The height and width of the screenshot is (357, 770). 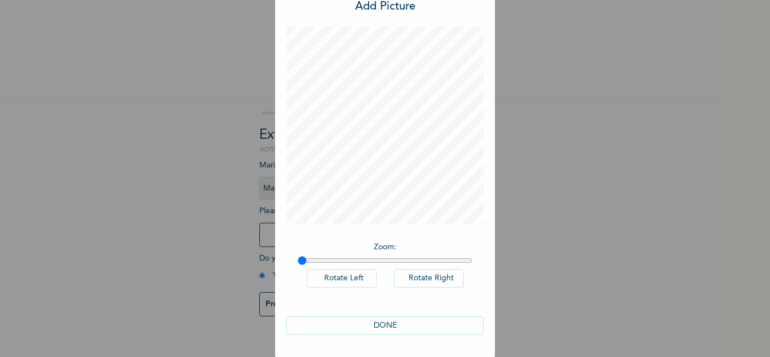 What do you see at coordinates (385, 325) in the screenshot?
I see `button: DONE` at bounding box center [385, 325].